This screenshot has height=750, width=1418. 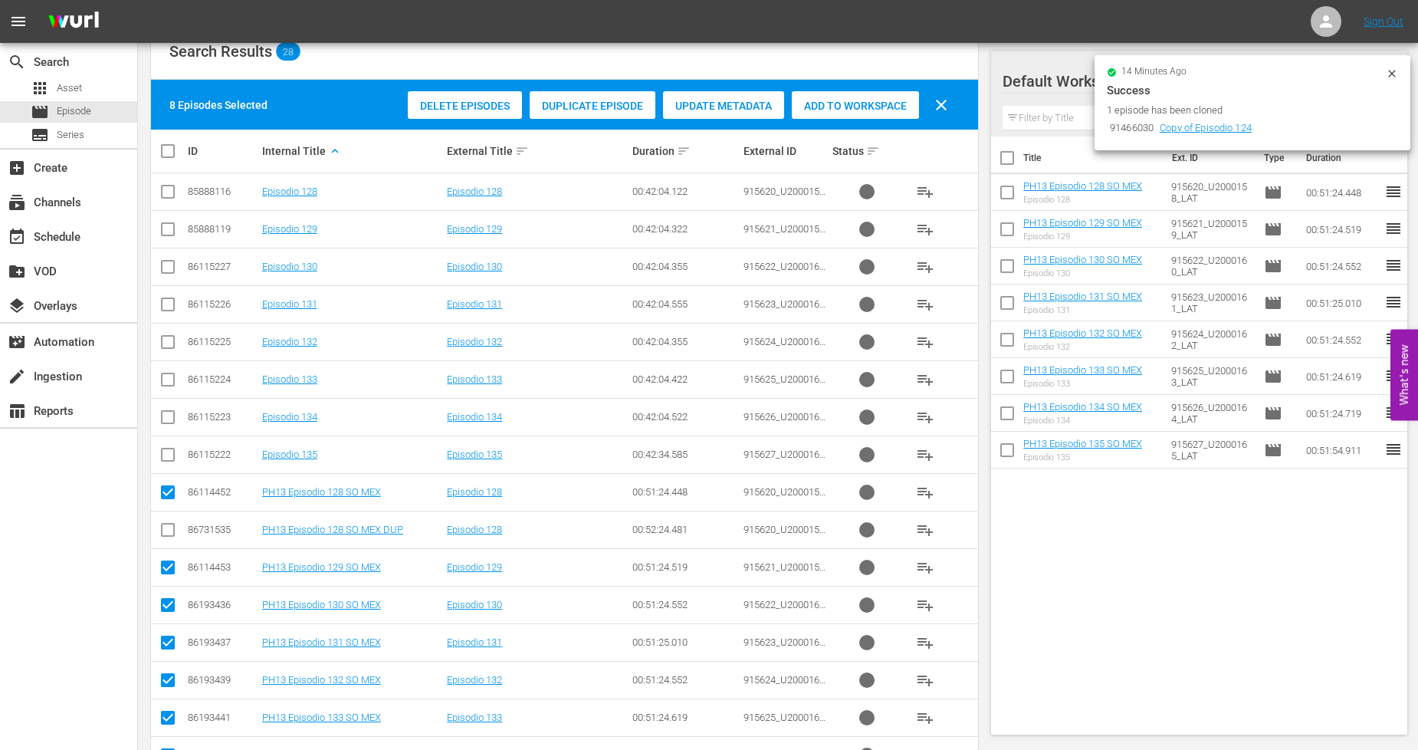 I want to click on td: 915627_U2000165_LAT, so click(x=1211, y=450).